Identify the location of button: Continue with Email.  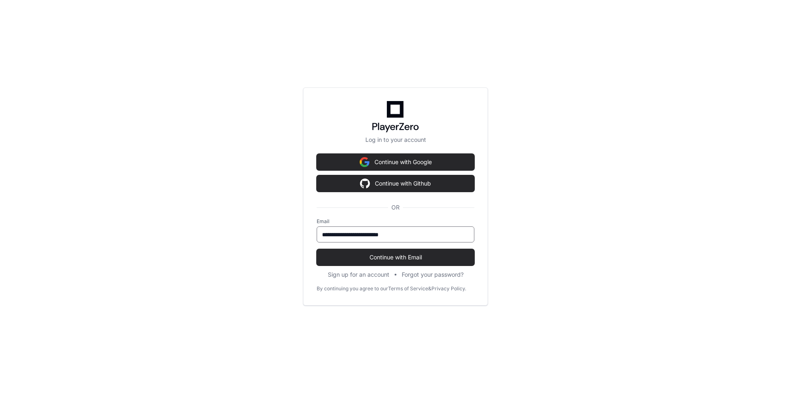
(395, 258).